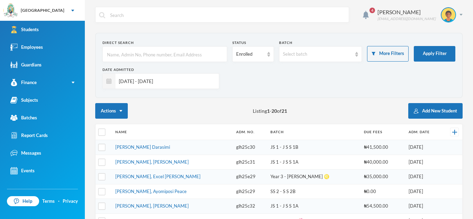 The height and width of the screenshot is (219, 473). I want to click on td: ₦35,000.00, so click(383, 177).